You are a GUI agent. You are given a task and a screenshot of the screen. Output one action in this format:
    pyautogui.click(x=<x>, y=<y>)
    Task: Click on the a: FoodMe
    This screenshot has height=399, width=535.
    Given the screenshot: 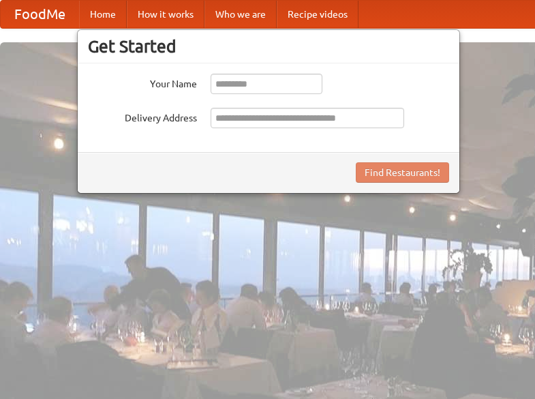 What is the action you would take?
    pyautogui.click(x=40, y=14)
    